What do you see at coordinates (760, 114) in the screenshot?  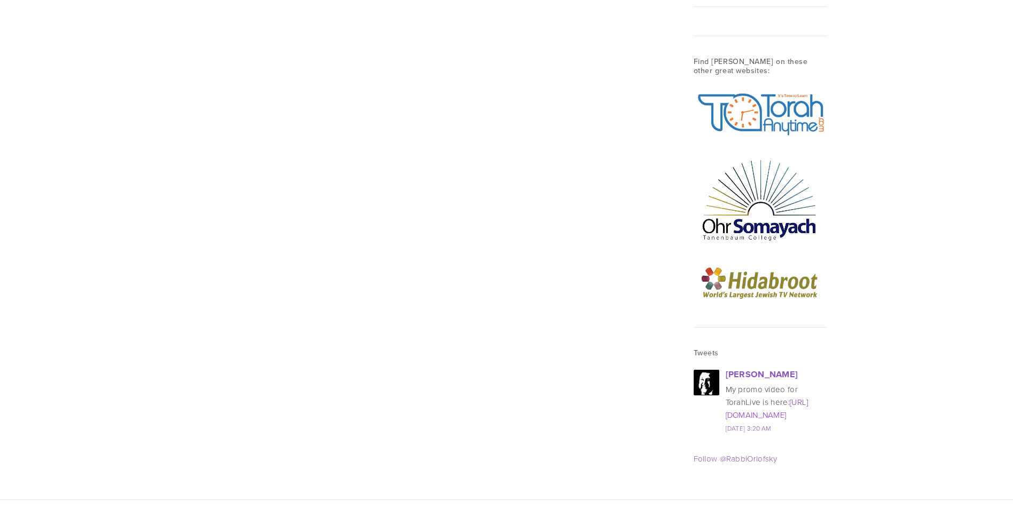 I see `img: TorahAnytimeAlpha.jpg` at bounding box center [760, 114].